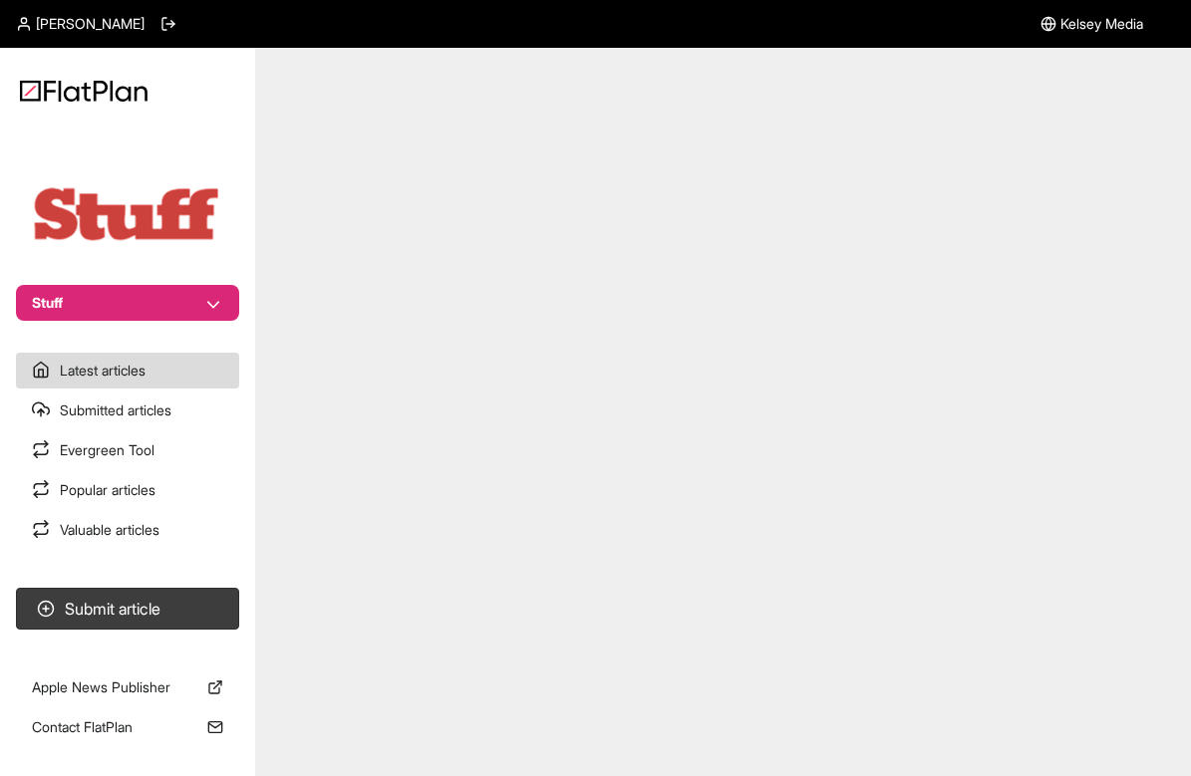 The image size is (1191, 776). I want to click on a: Submitted articles, so click(128, 411).